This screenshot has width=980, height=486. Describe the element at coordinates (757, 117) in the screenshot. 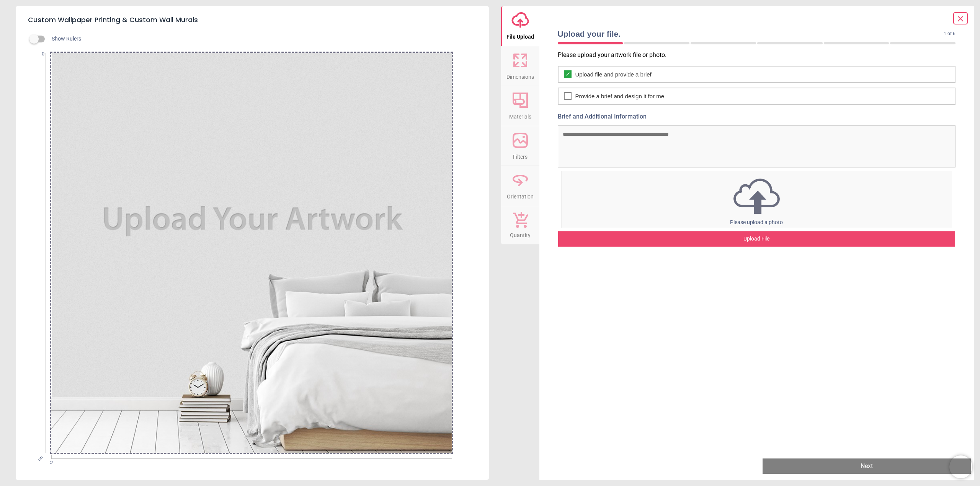

I see `label: Brief and Additional Information` at that location.